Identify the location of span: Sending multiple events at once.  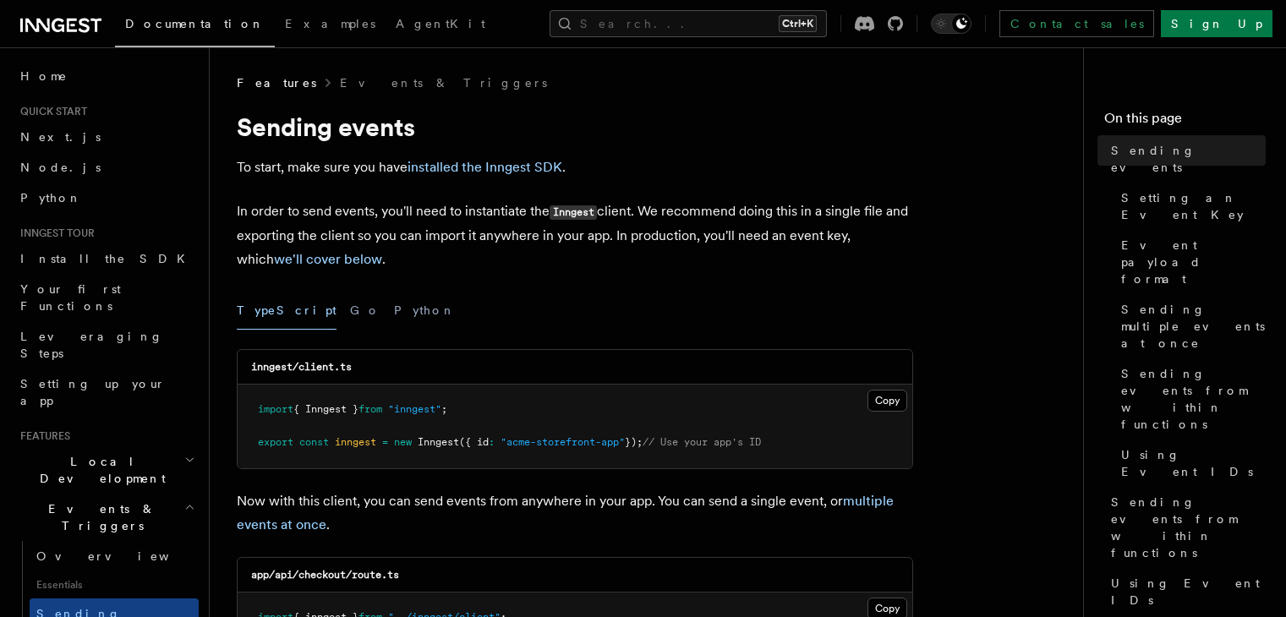
(1193, 326).